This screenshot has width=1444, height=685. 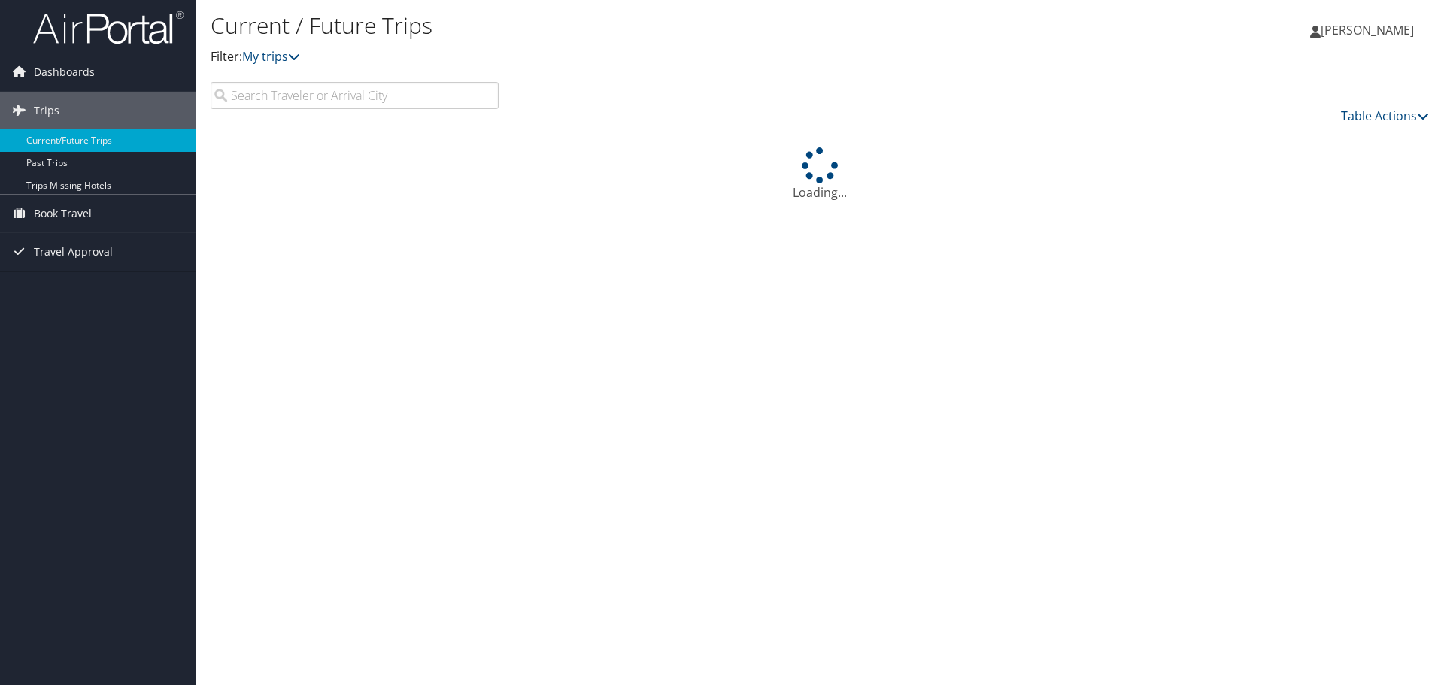 I want to click on span: Book Travel, so click(x=62, y=214).